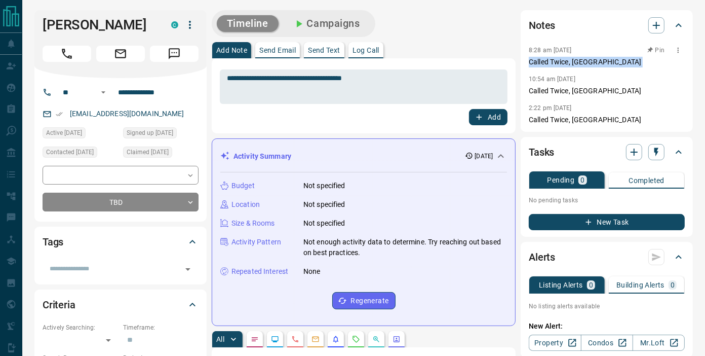 This screenshot has width=705, height=356. What do you see at coordinates (256, 242) in the screenshot?
I see `p: Activity Pattern` at bounding box center [256, 242].